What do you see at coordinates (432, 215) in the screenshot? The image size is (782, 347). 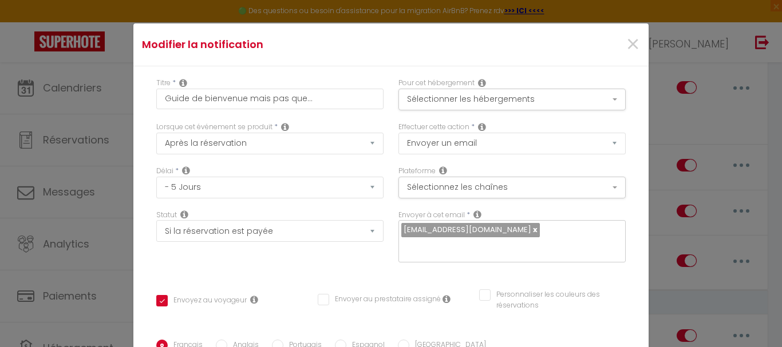 I see `label: Envoyer à cet email` at bounding box center [432, 215].